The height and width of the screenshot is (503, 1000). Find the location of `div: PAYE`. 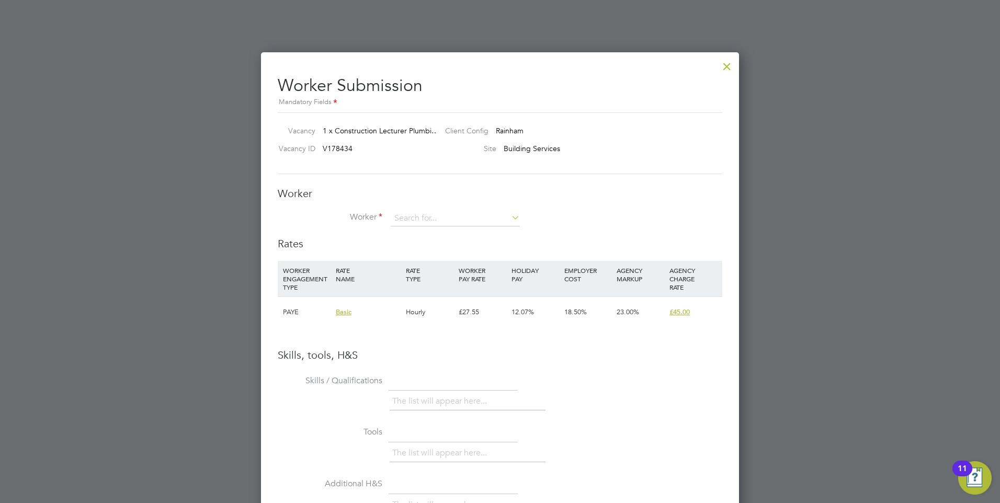

div: PAYE is located at coordinates (307, 312).